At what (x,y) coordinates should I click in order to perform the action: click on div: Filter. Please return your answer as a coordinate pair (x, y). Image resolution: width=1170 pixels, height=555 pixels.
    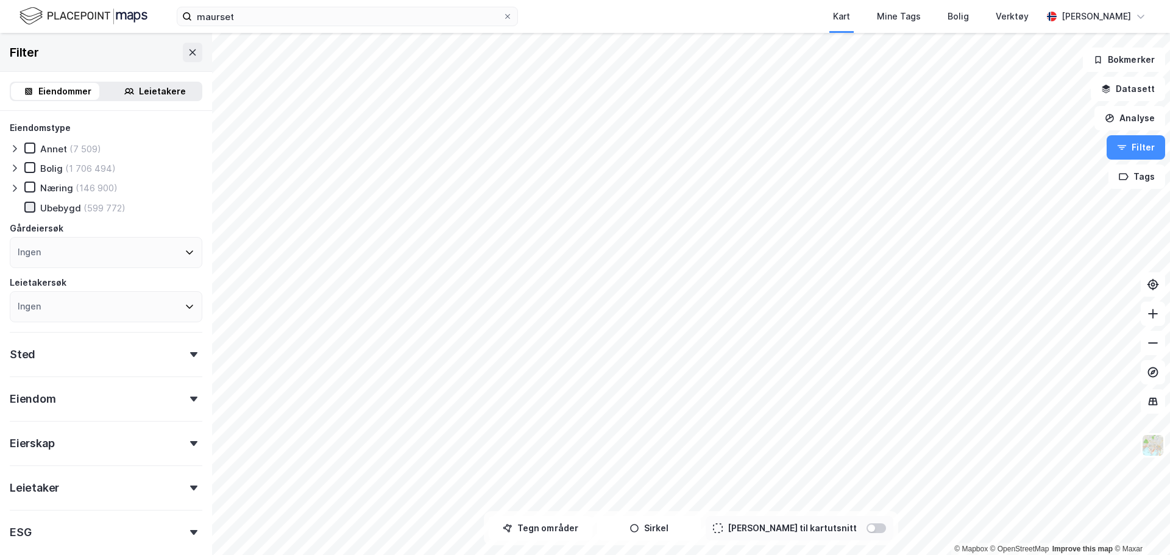
    Looking at the image, I should click on (24, 52).